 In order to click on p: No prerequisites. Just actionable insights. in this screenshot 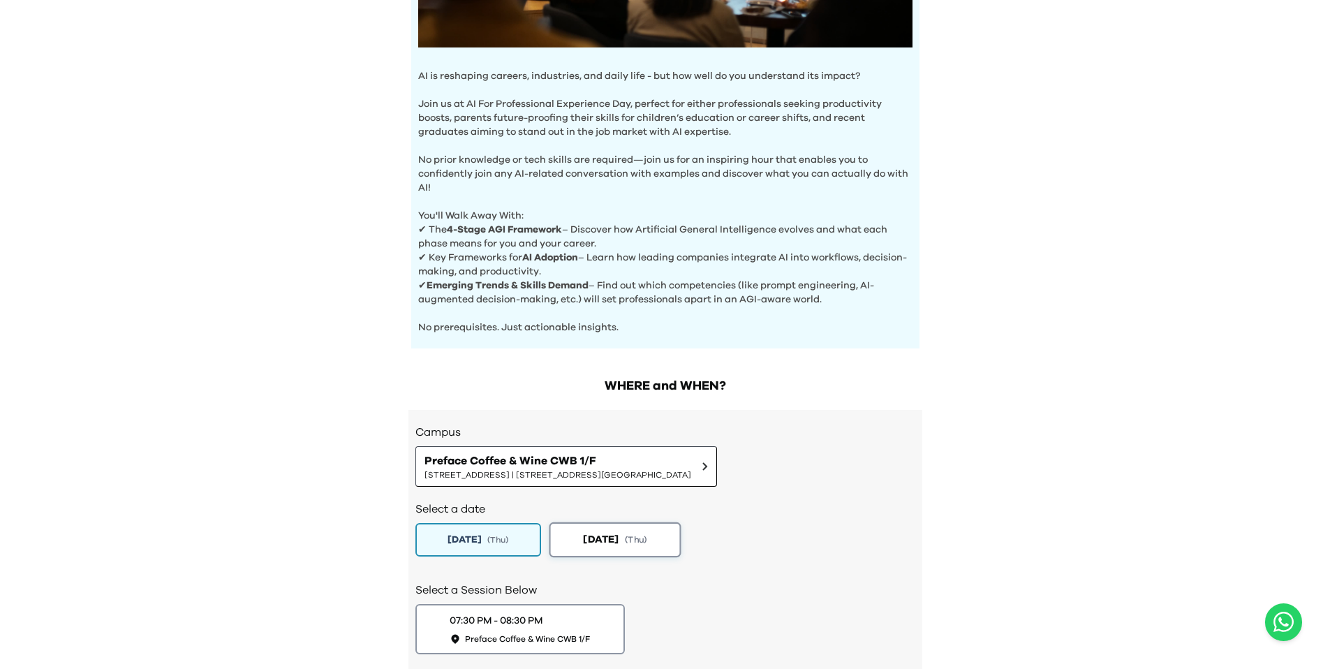, I will do `click(666, 321)`.